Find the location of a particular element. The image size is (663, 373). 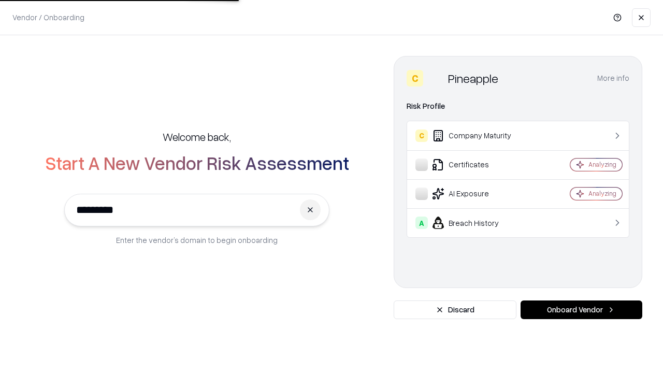

p: Enter the vendor’s domain to begin onboarding is located at coordinates (197, 240).